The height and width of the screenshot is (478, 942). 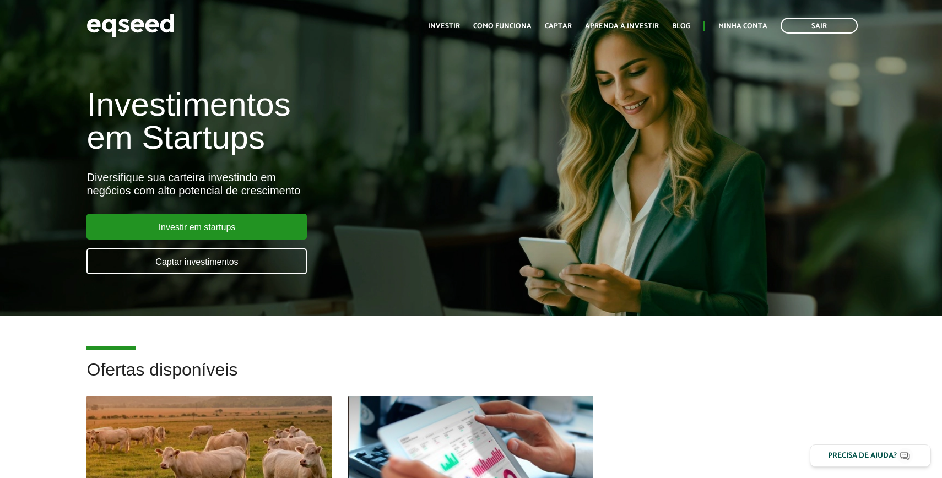 I want to click on a: Blog, so click(x=681, y=26).